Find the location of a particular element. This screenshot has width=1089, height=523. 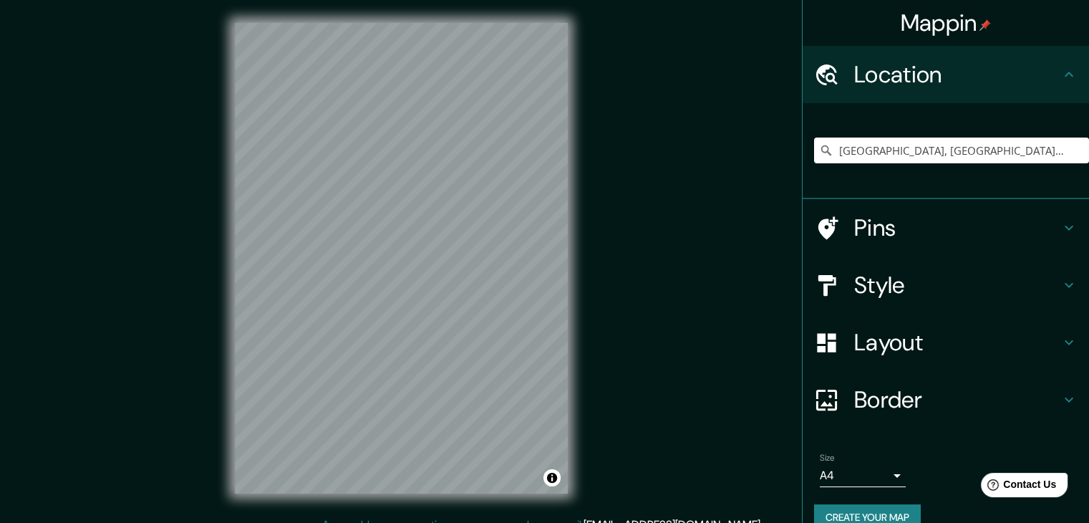

h4: Mappin is located at coordinates (946, 23).